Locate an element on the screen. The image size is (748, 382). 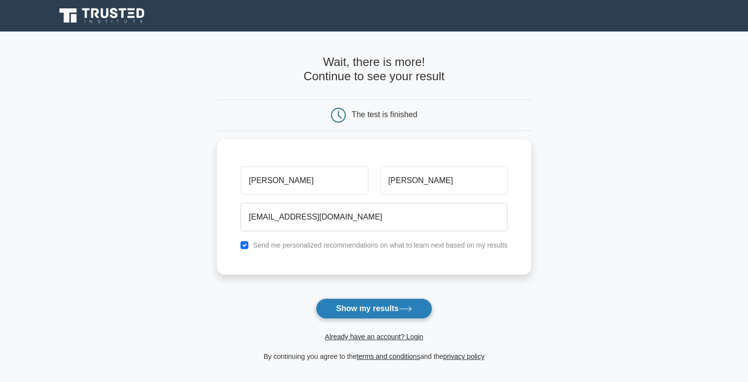
button: Show my results is located at coordinates (374, 309).